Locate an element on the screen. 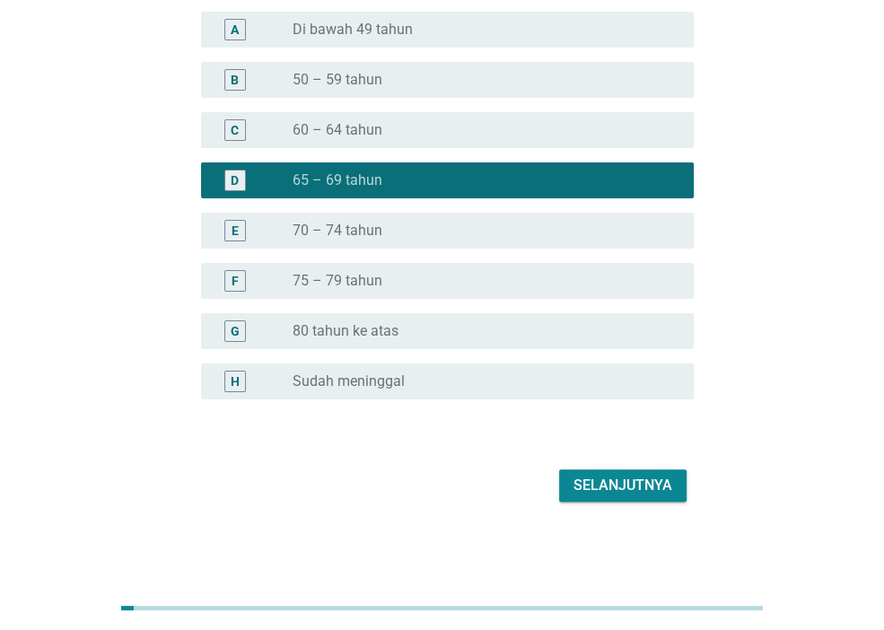 The image size is (884, 630). label: 75 – 79 tahun is located at coordinates (338, 281).